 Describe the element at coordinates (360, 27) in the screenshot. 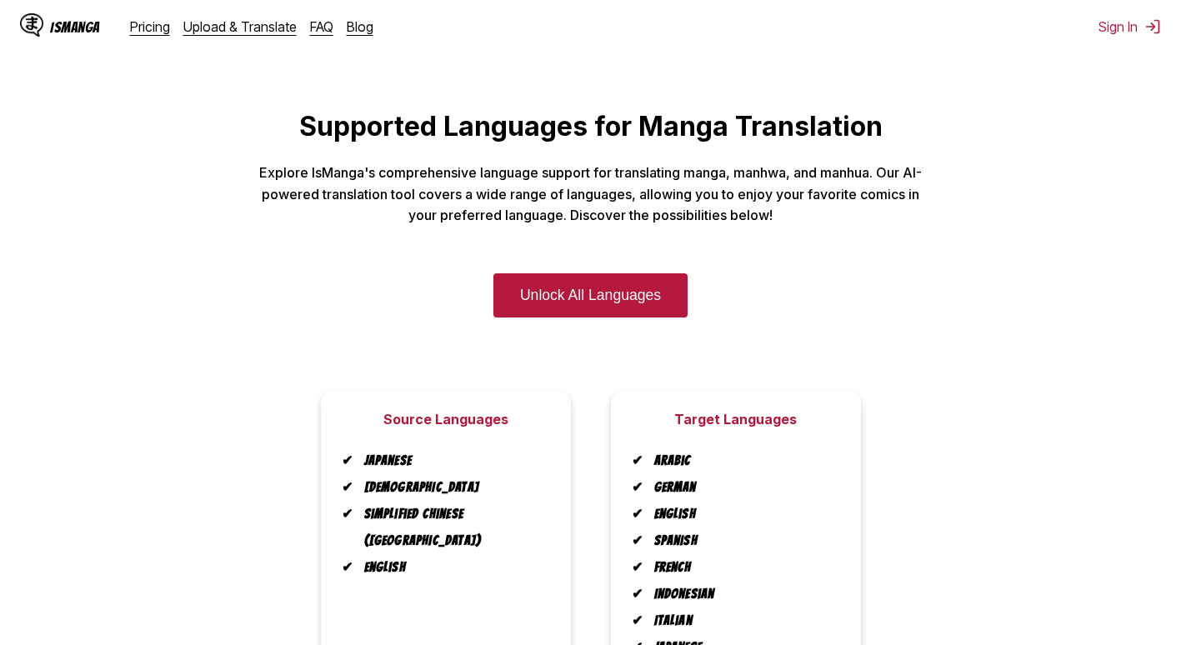

I see `a: Blog` at that location.